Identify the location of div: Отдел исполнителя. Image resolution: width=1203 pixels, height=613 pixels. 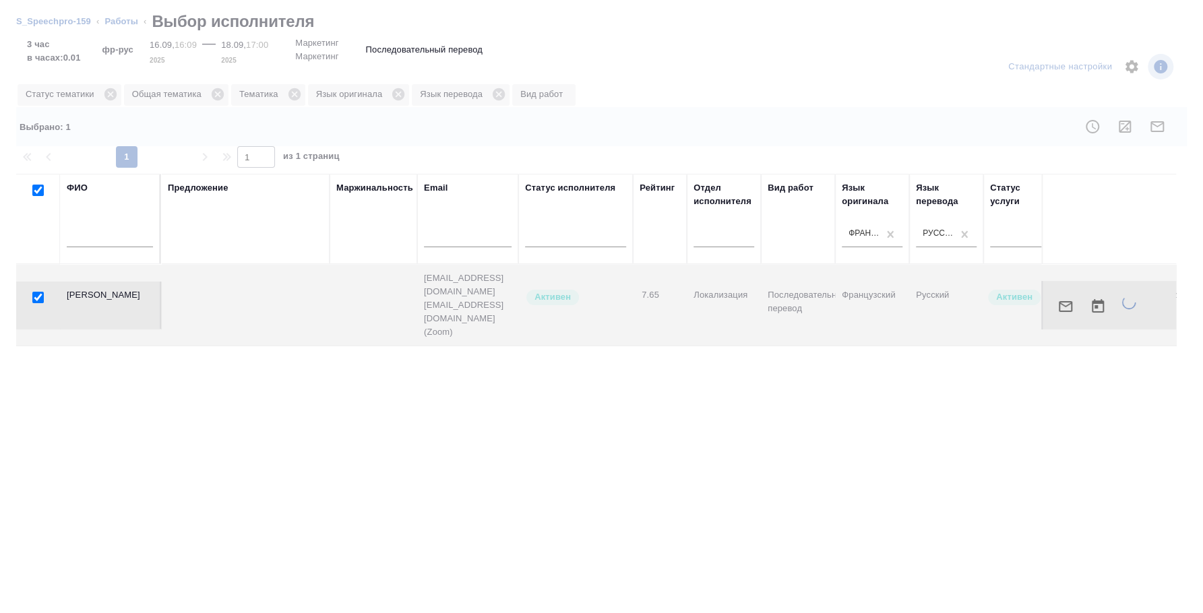
(724, 195).